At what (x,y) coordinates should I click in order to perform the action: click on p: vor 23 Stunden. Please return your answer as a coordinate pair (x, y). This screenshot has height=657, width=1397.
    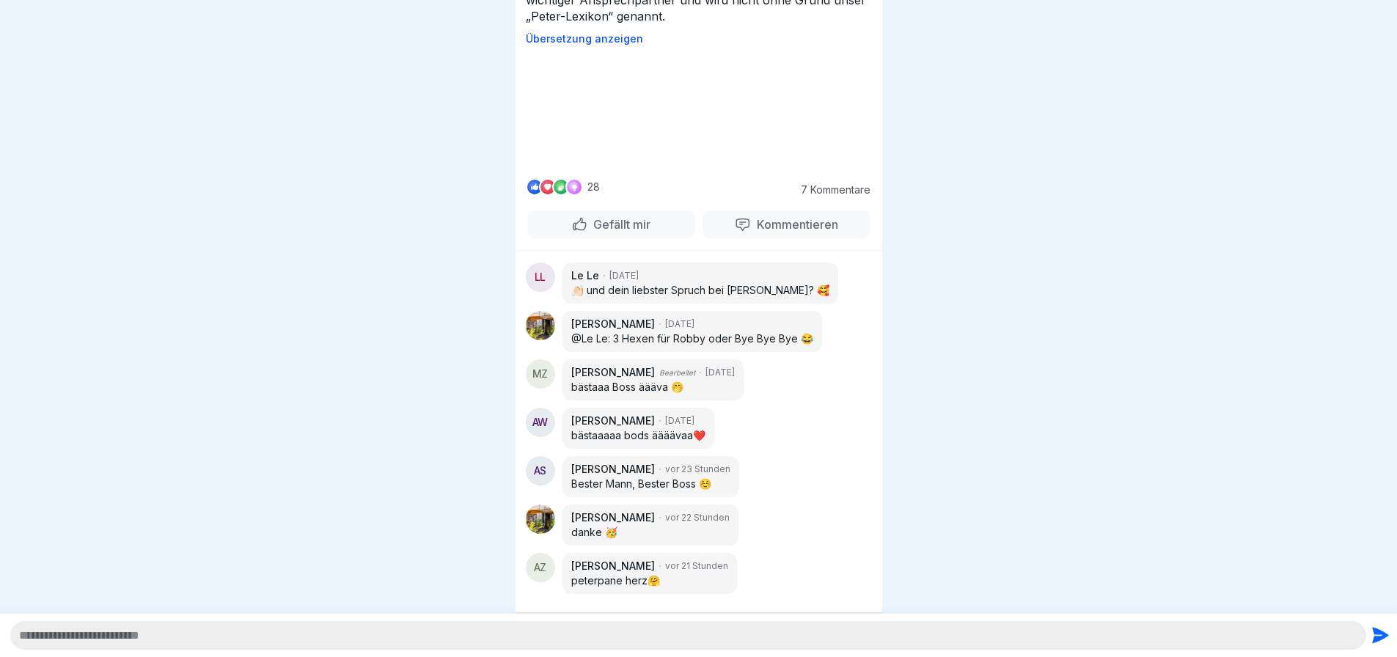
    Looking at the image, I should click on (697, 469).